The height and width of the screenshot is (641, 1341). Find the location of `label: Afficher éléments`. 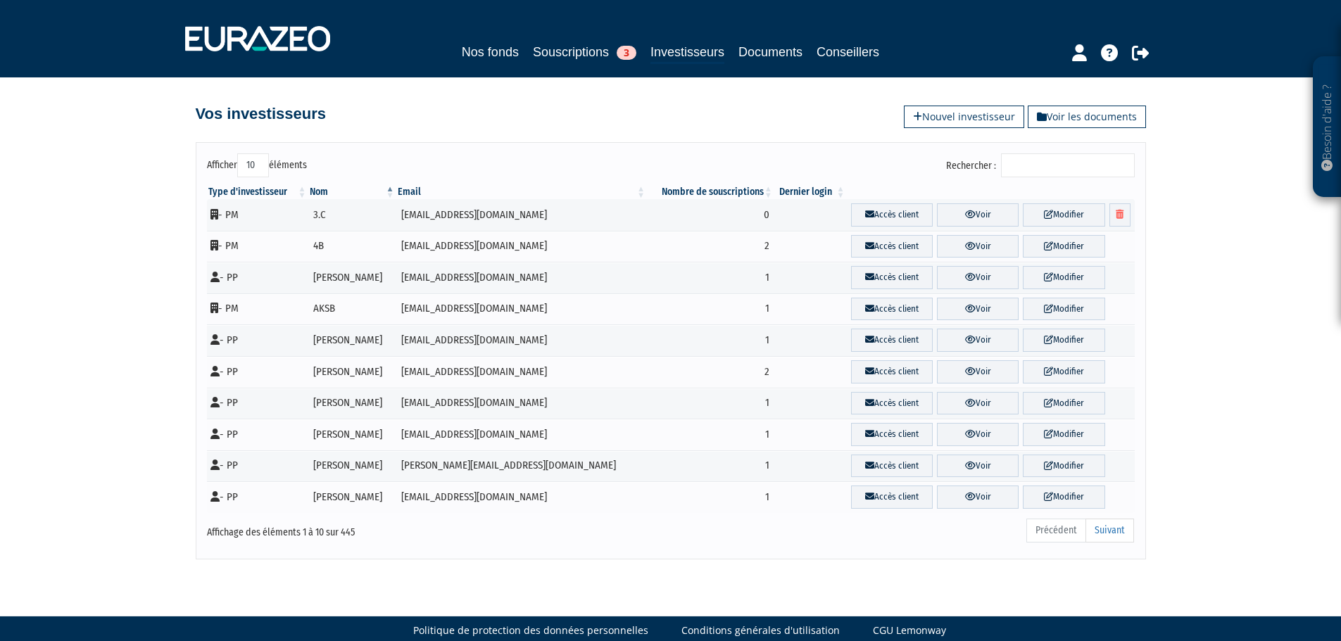

label: Afficher éléments is located at coordinates (257, 165).